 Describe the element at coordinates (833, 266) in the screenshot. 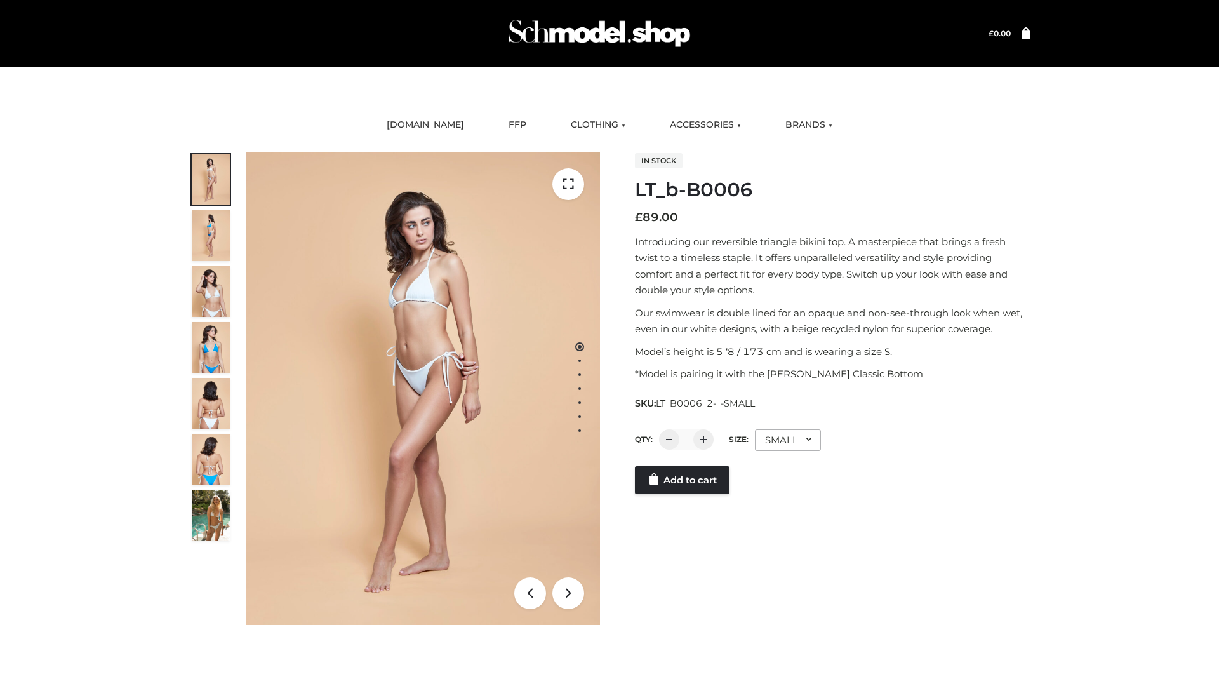

I see `p: Introducing our reversible triangle bikini top. A masterpiece that brings a fresh twist to a time...` at that location.